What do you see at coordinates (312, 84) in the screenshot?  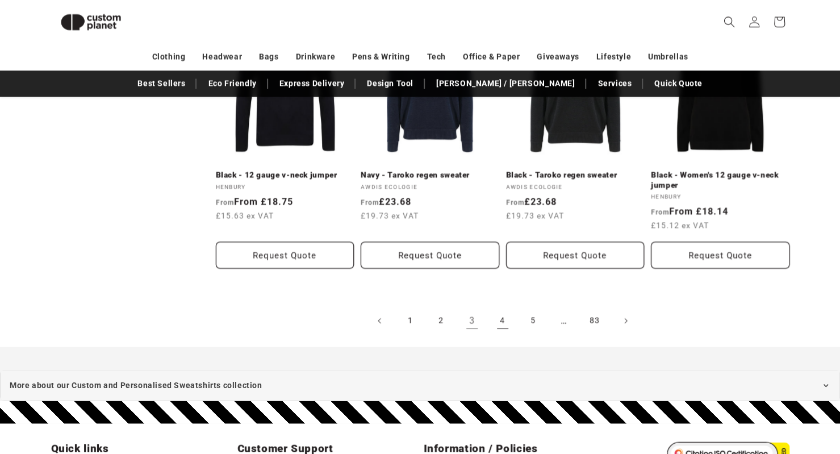 I see `a: Express Delivery` at bounding box center [312, 84].